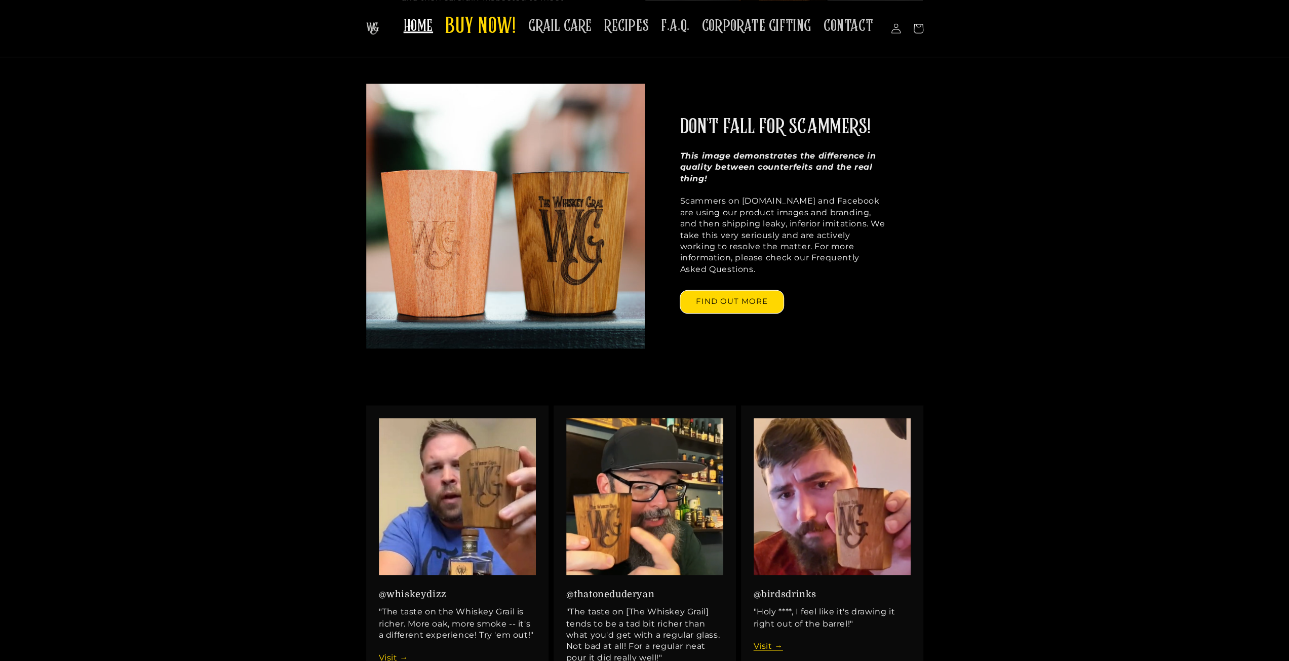  I want to click on span: CONTACT, so click(848, 26).